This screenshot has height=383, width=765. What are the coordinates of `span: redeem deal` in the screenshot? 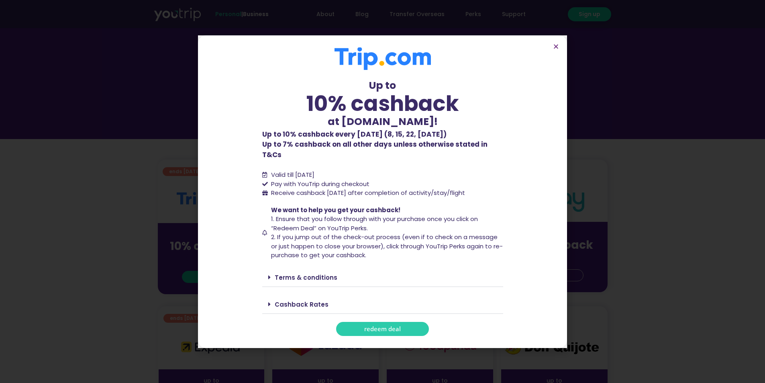 It's located at (382, 329).